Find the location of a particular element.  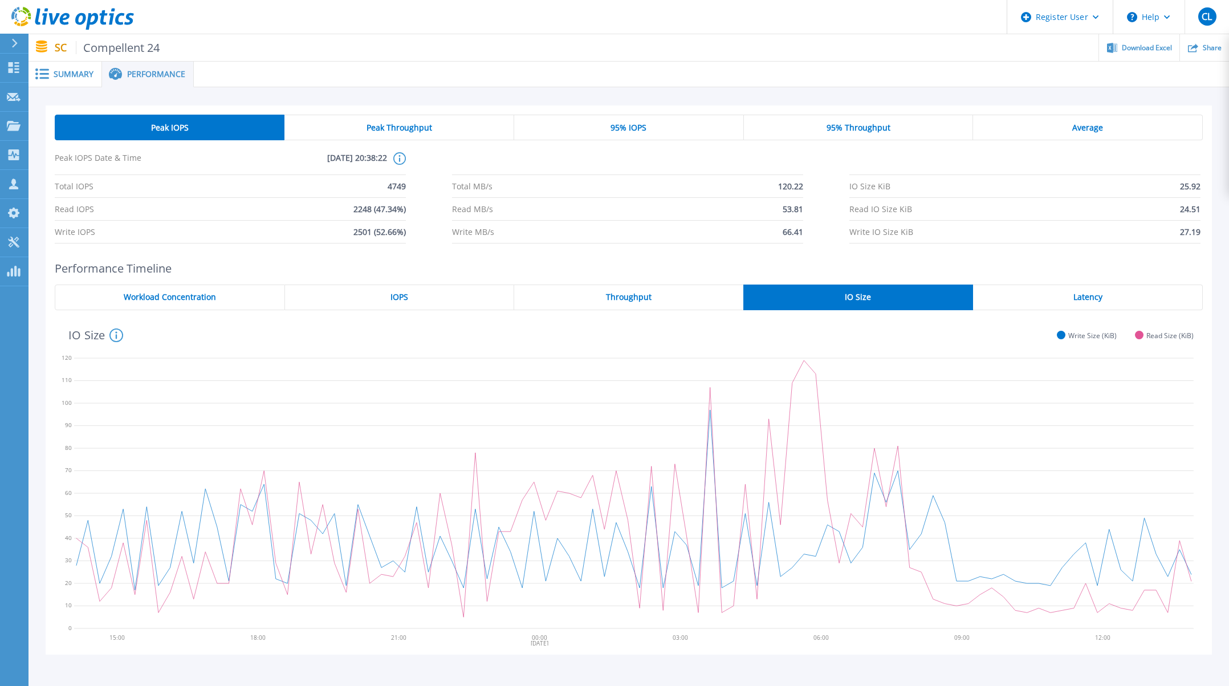

span: 4749 is located at coordinates (397, 186).